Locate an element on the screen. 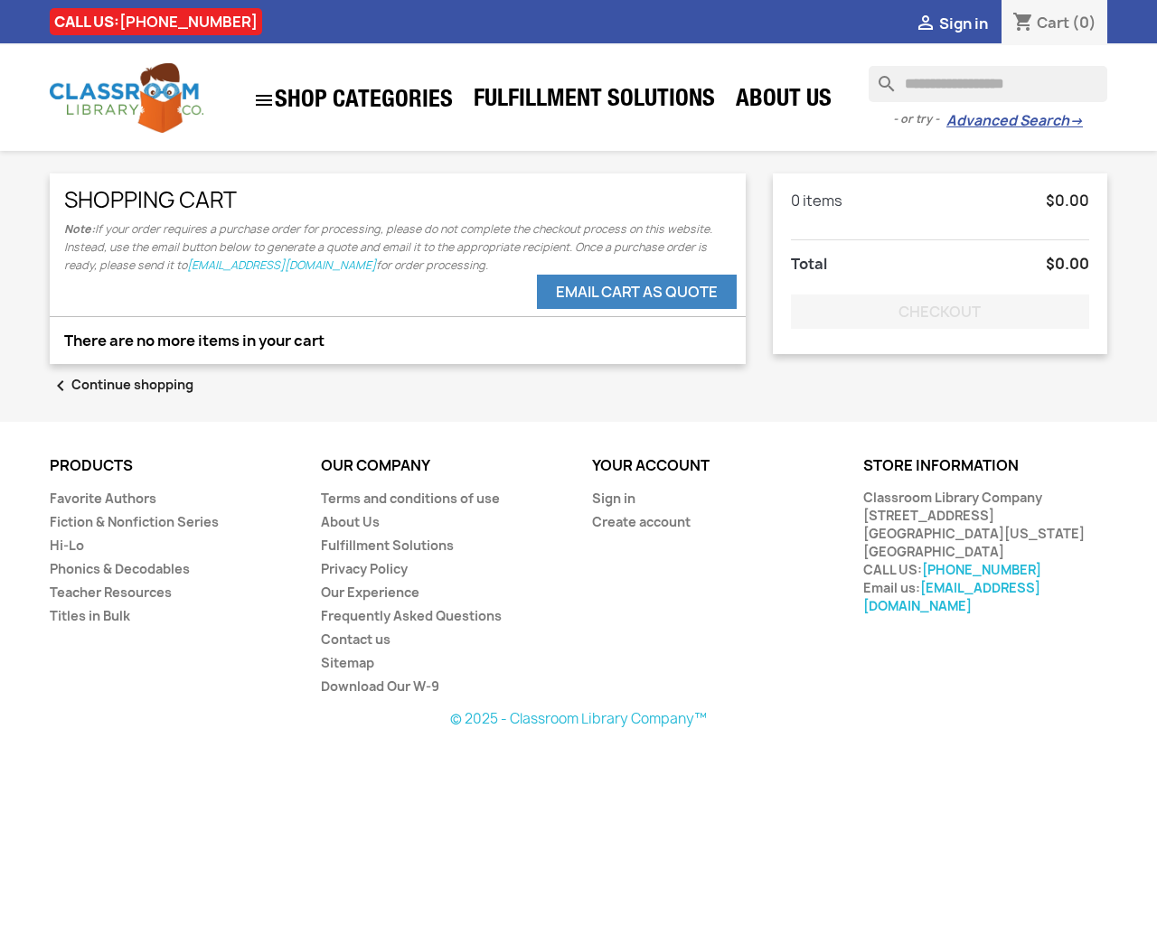 The height and width of the screenshot is (925, 1157). img: Classroom Library Company is located at coordinates (127, 98).